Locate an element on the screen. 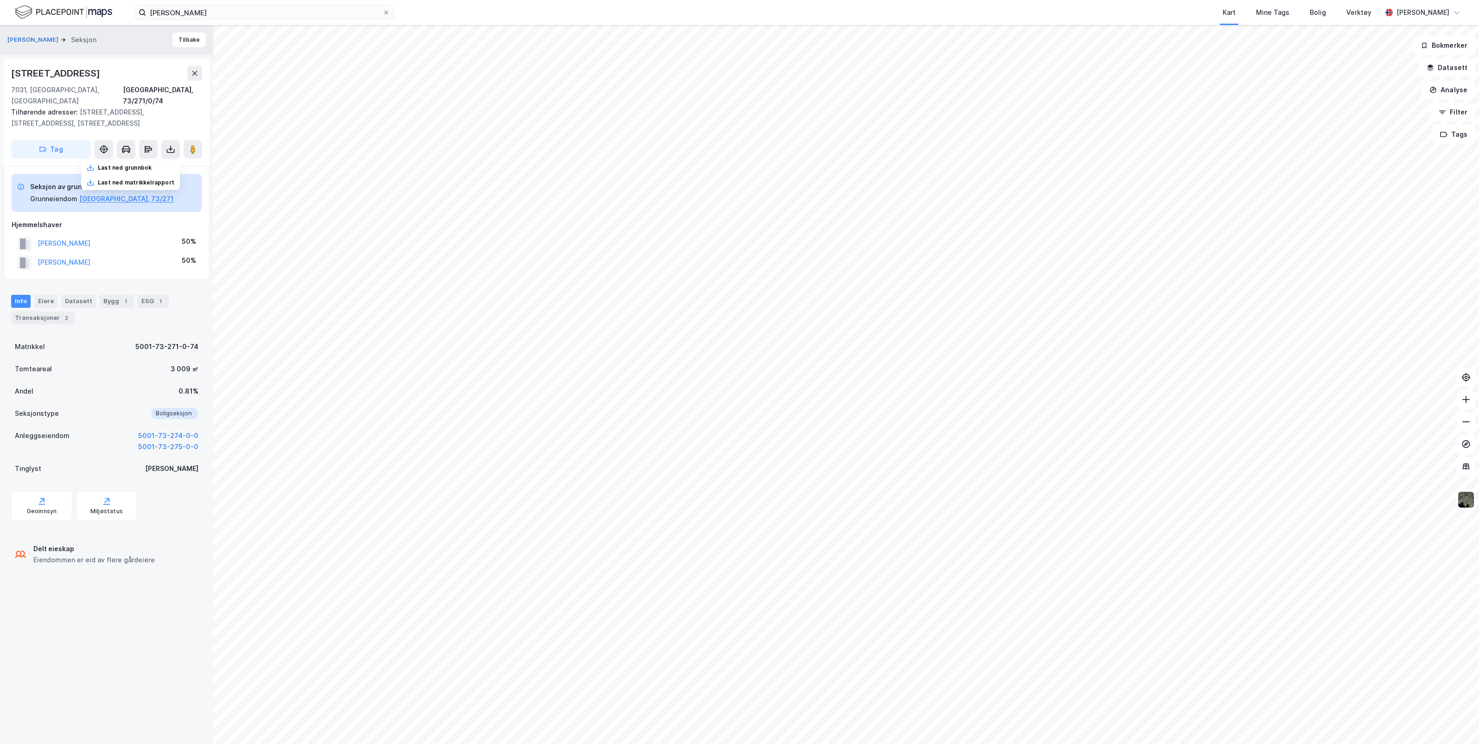 This screenshot has width=1479, height=744. button: 5001-73-275-0-0 is located at coordinates (168, 447).